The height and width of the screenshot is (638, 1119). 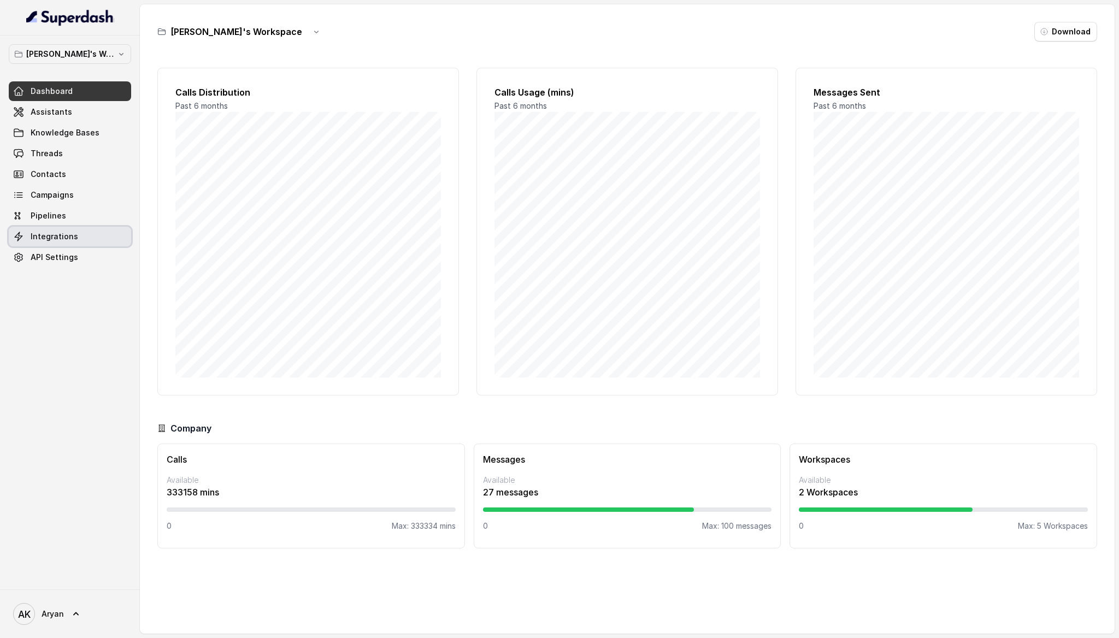 I want to click on h2: Messages Sent, so click(x=946, y=92).